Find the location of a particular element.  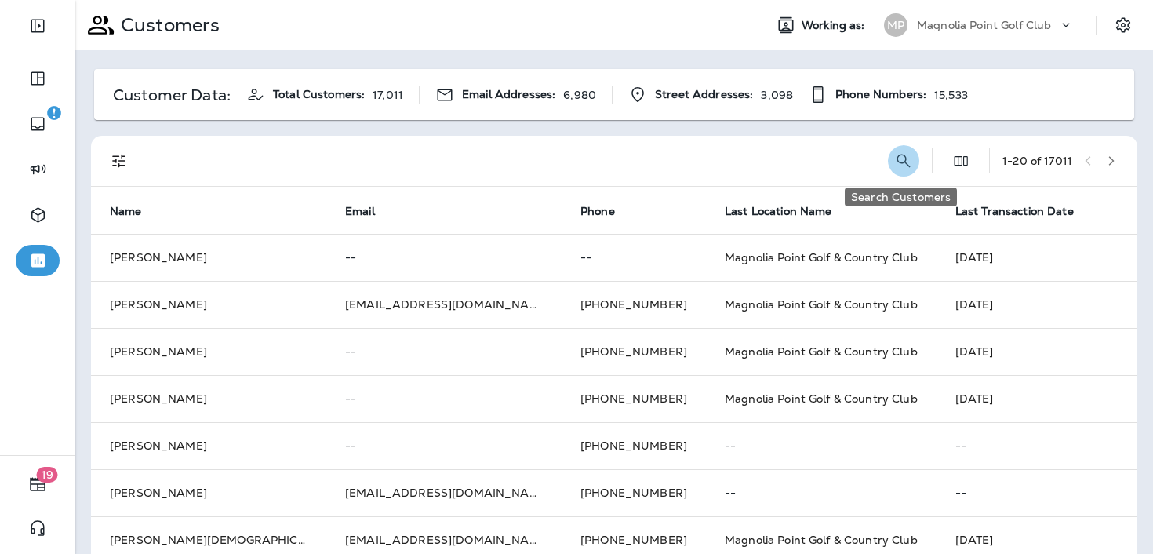

p: Customers is located at coordinates (167, 25).